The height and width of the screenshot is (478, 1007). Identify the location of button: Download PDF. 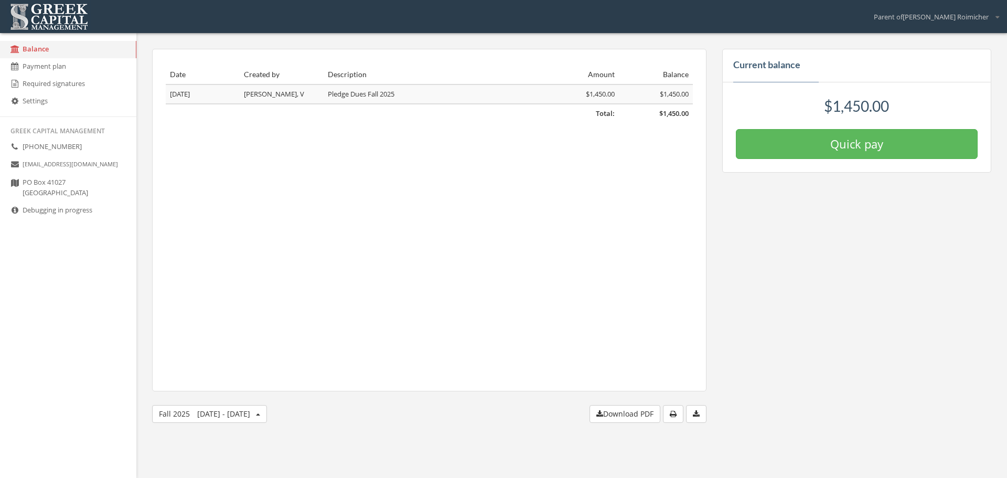
(624, 414).